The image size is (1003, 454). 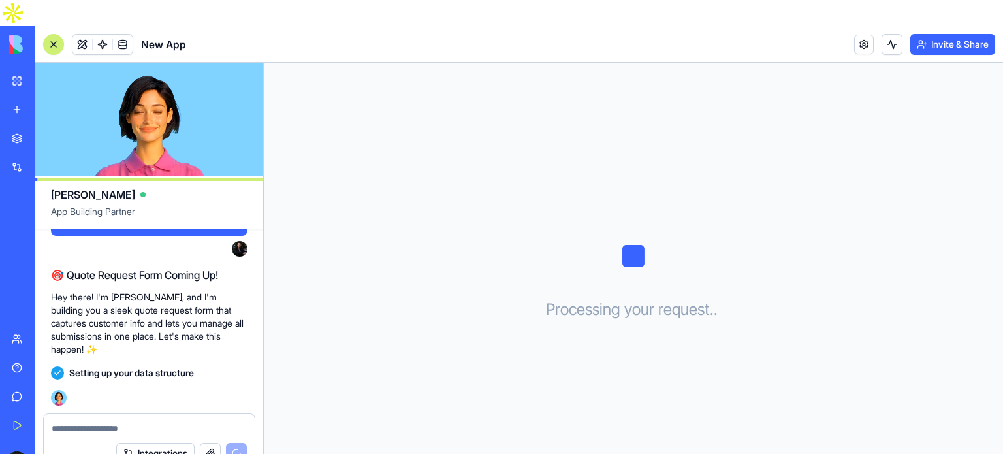 What do you see at coordinates (149, 275) in the screenshot?
I see `h2: 🎯 Quote Request Form Coming Up!` at bounding box center [149, 275].